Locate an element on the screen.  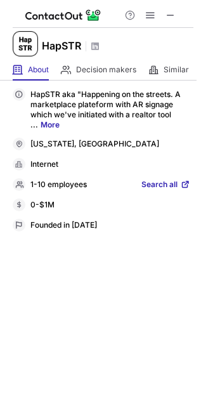
span: Search all is located at coordinates (159, 185).